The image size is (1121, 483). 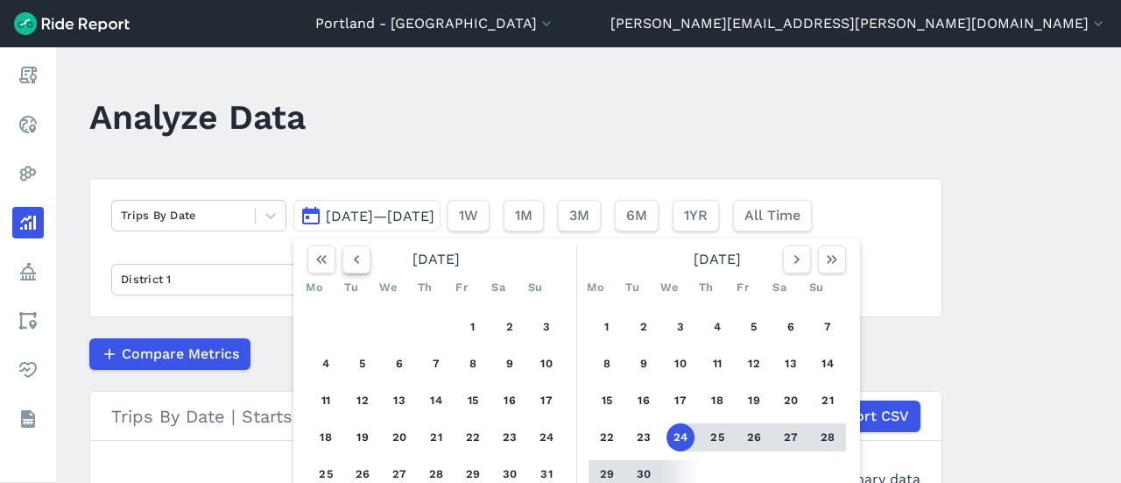 What do you see at coordinates (197, 116) in the screenshot?
I see `h1: Analyze Data` at bounding box center [197, 116].